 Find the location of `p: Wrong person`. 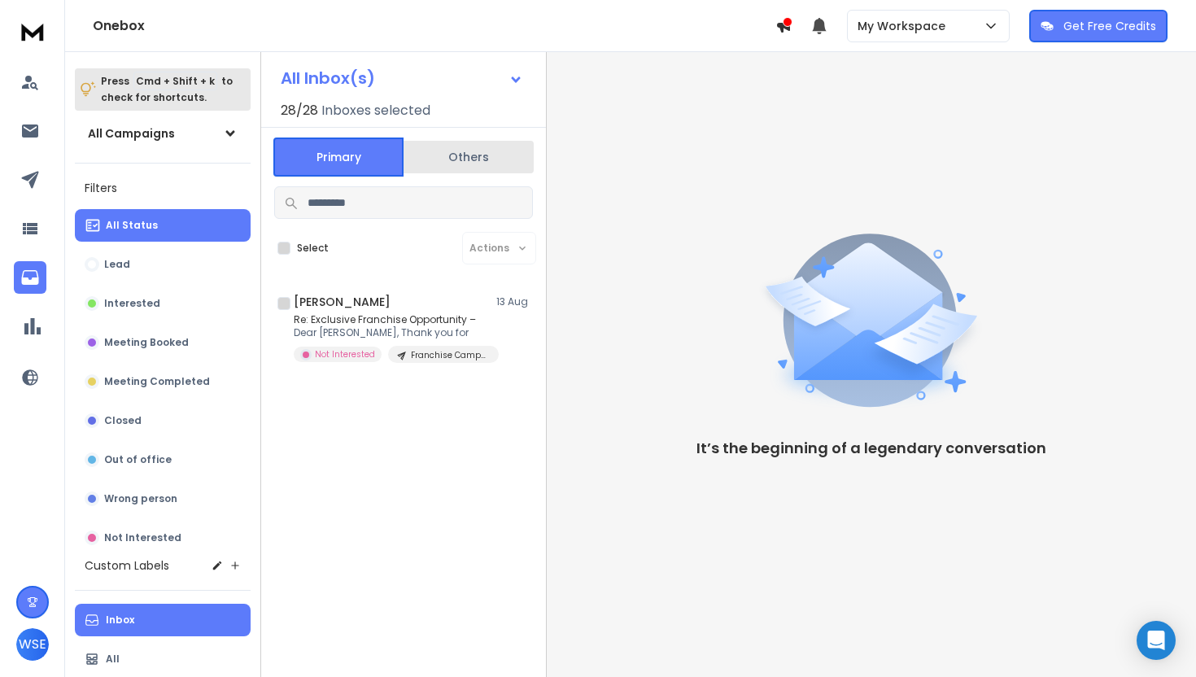

p: Wrong person is located at coordinates (141, 499).